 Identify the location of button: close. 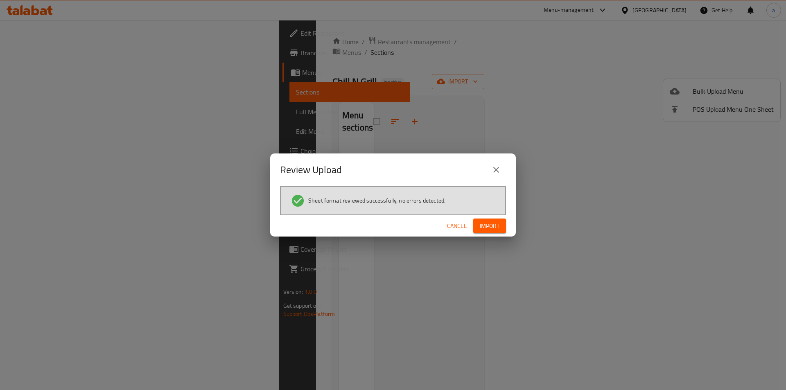
(496, 170).